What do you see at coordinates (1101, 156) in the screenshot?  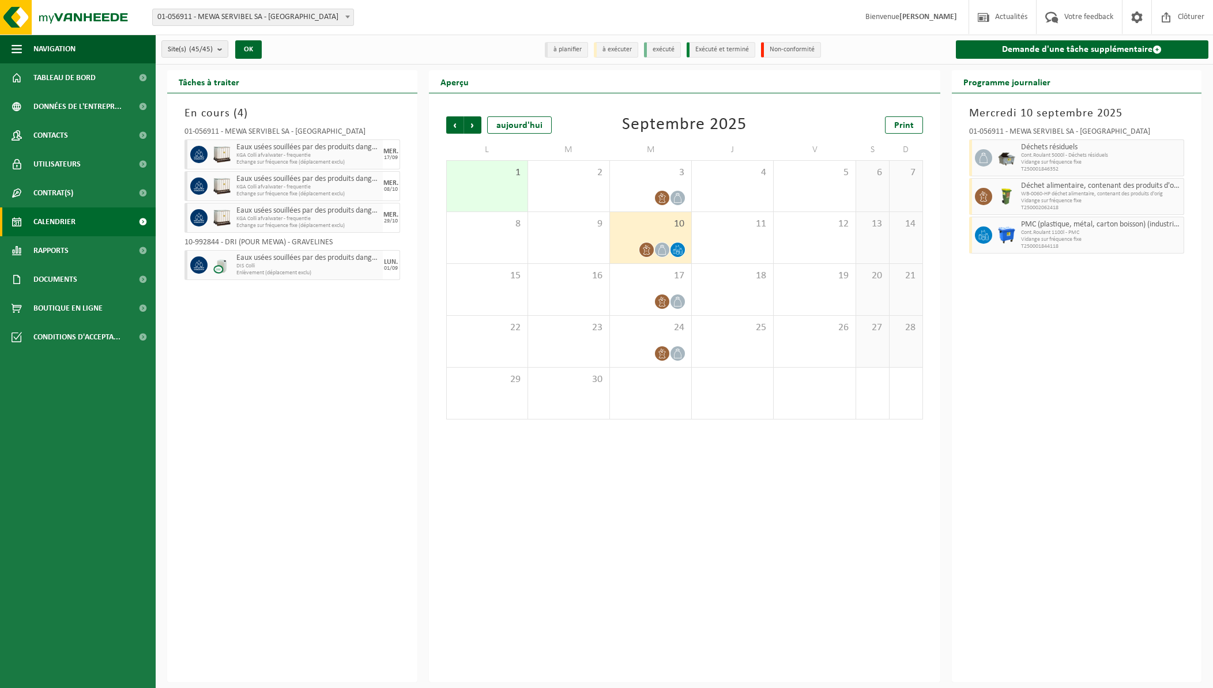 I see `span: Cont.Roulant 5000l - Déchets résiduels` at bounding box center [1101, 156].